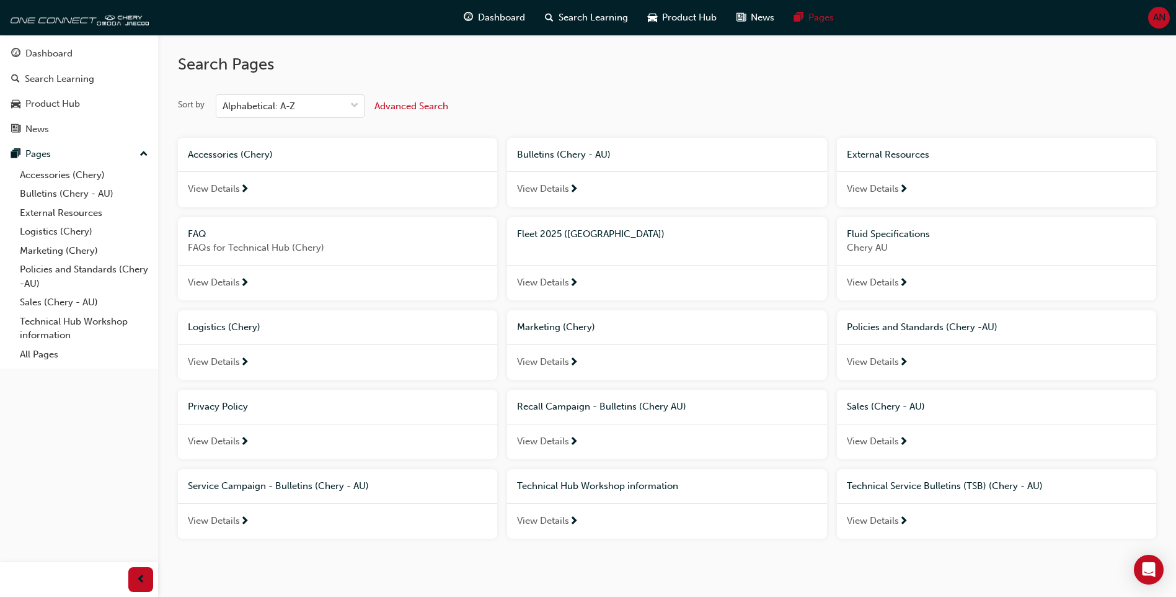 The image size is (1176, 597). Describe the element at coordinates (337, 345) in the screenshot. I see `a: Logistics (Chery)View Details` at that location.